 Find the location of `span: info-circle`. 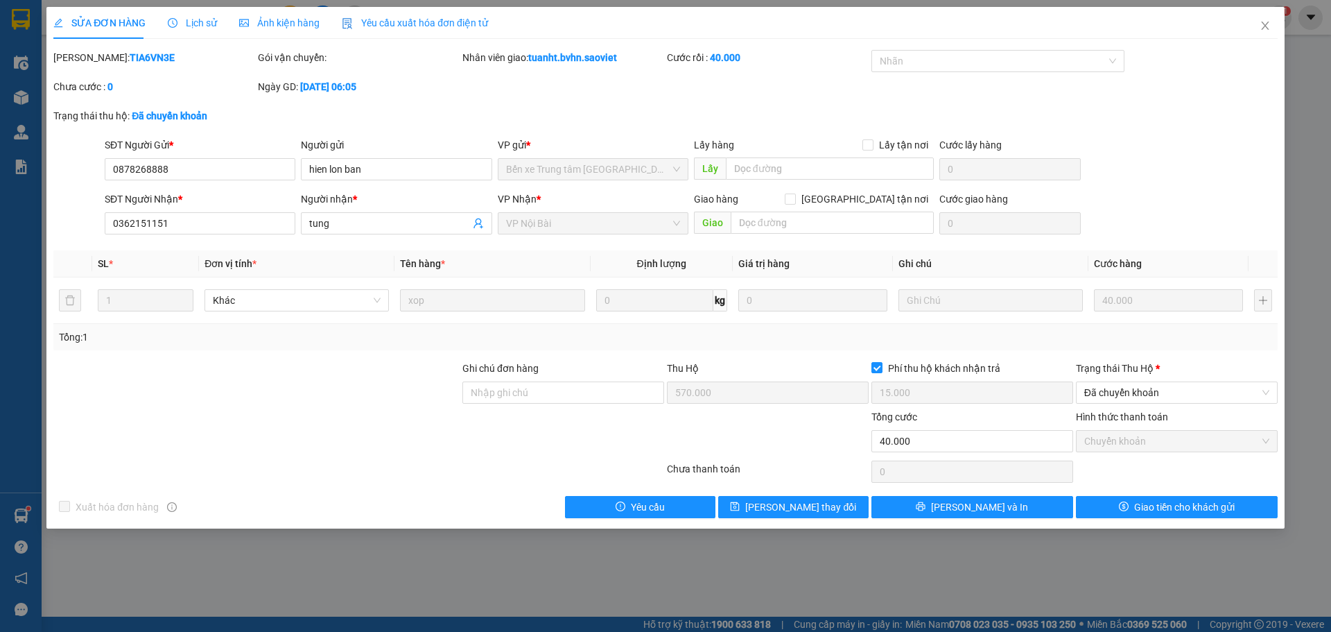

span: info-circle is located at coordinates (172, 507).